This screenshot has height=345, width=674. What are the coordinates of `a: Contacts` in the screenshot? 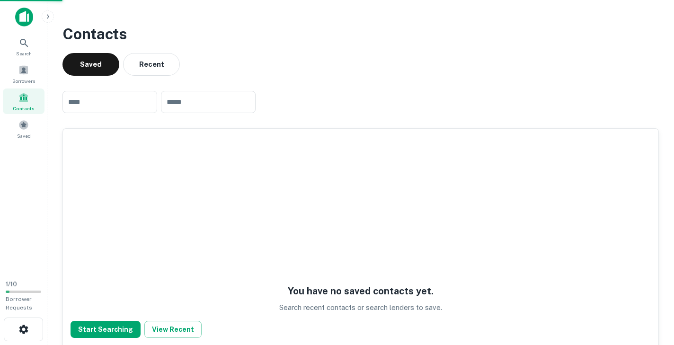 It's located at (24, 101).